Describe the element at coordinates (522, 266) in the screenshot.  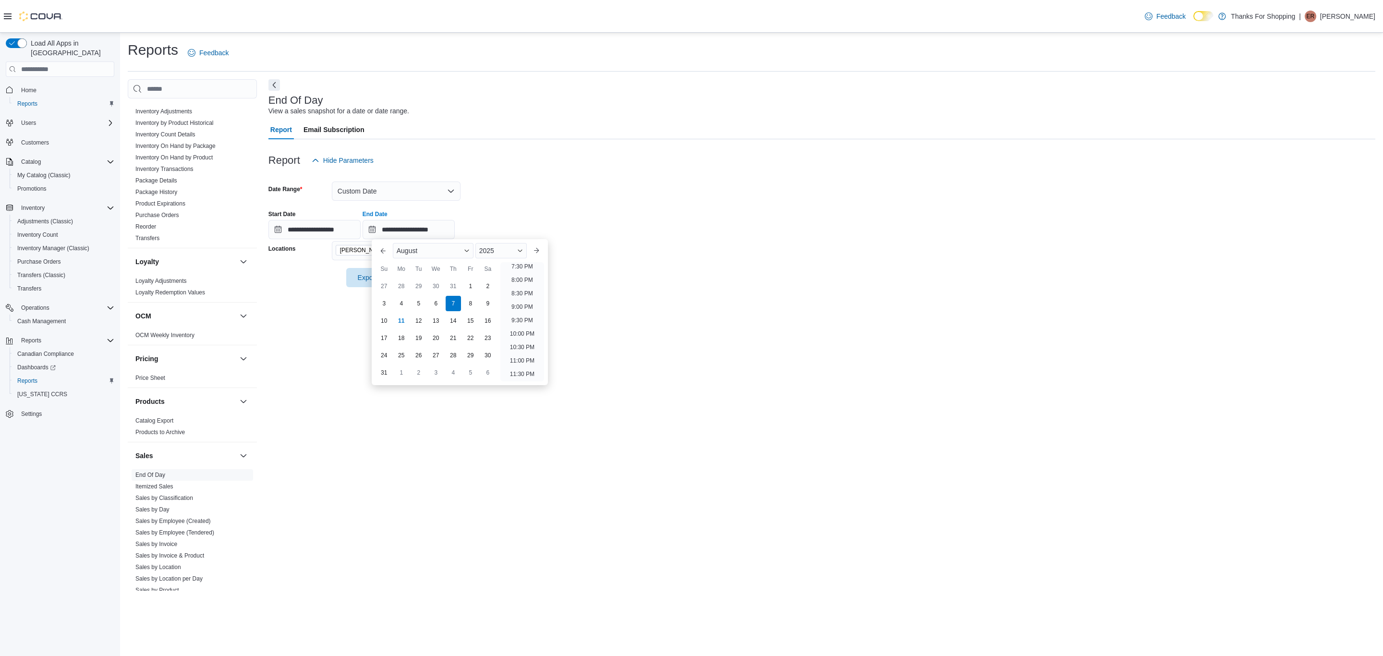
I see `li: 7:30 PM` at that location.